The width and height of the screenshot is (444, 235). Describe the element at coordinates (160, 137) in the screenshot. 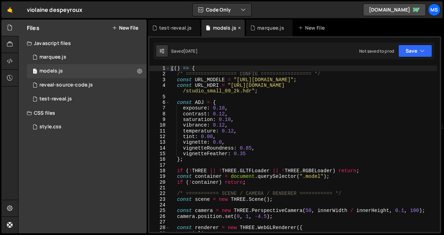

I see `div: 12` at that location.